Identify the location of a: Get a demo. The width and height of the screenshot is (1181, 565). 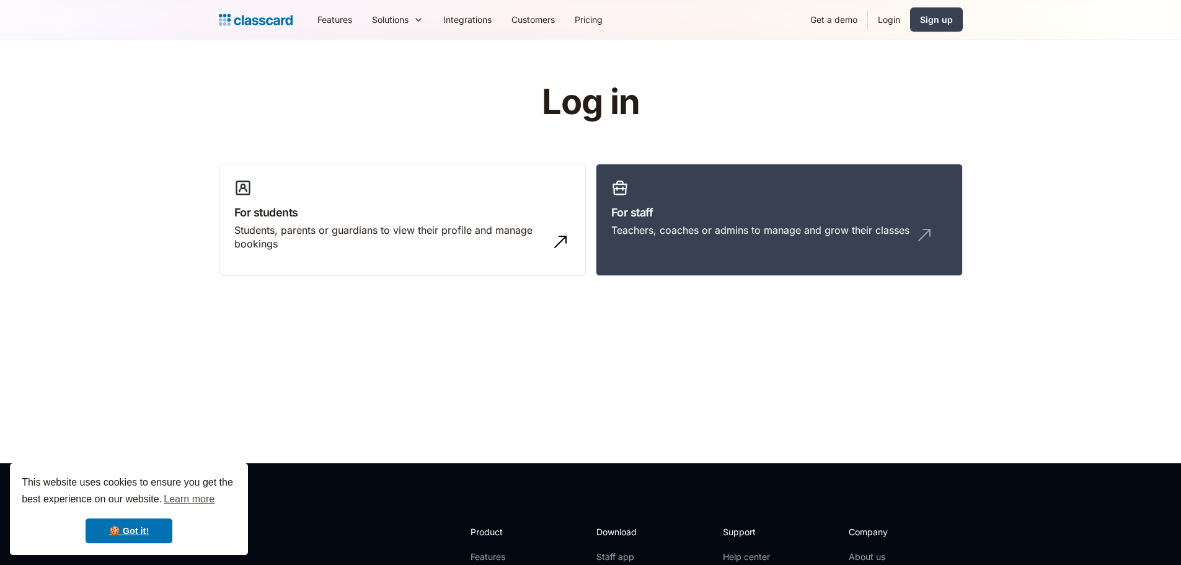
(834, 19).